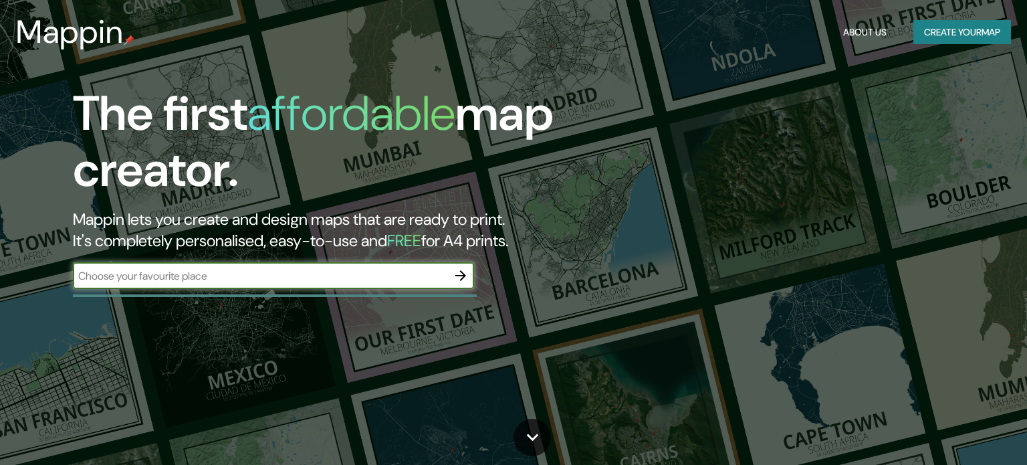 This screenshot has height=465, width=1027. What do you see at coordinates (865, 32) in the screenshot?
I see `button: About Us` at bounding box center [865, 32].